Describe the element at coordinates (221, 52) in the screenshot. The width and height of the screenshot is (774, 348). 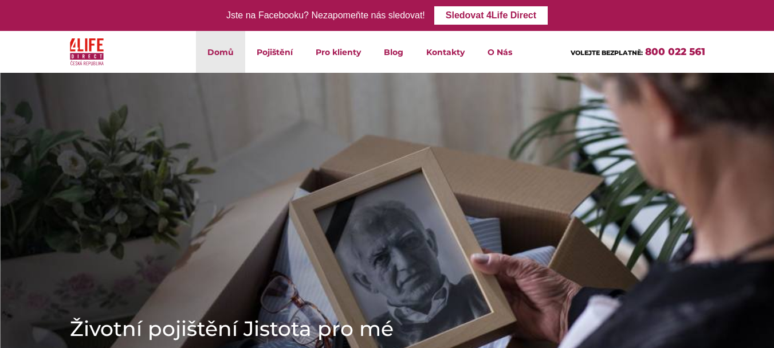
I see `a: Domů` at that location.